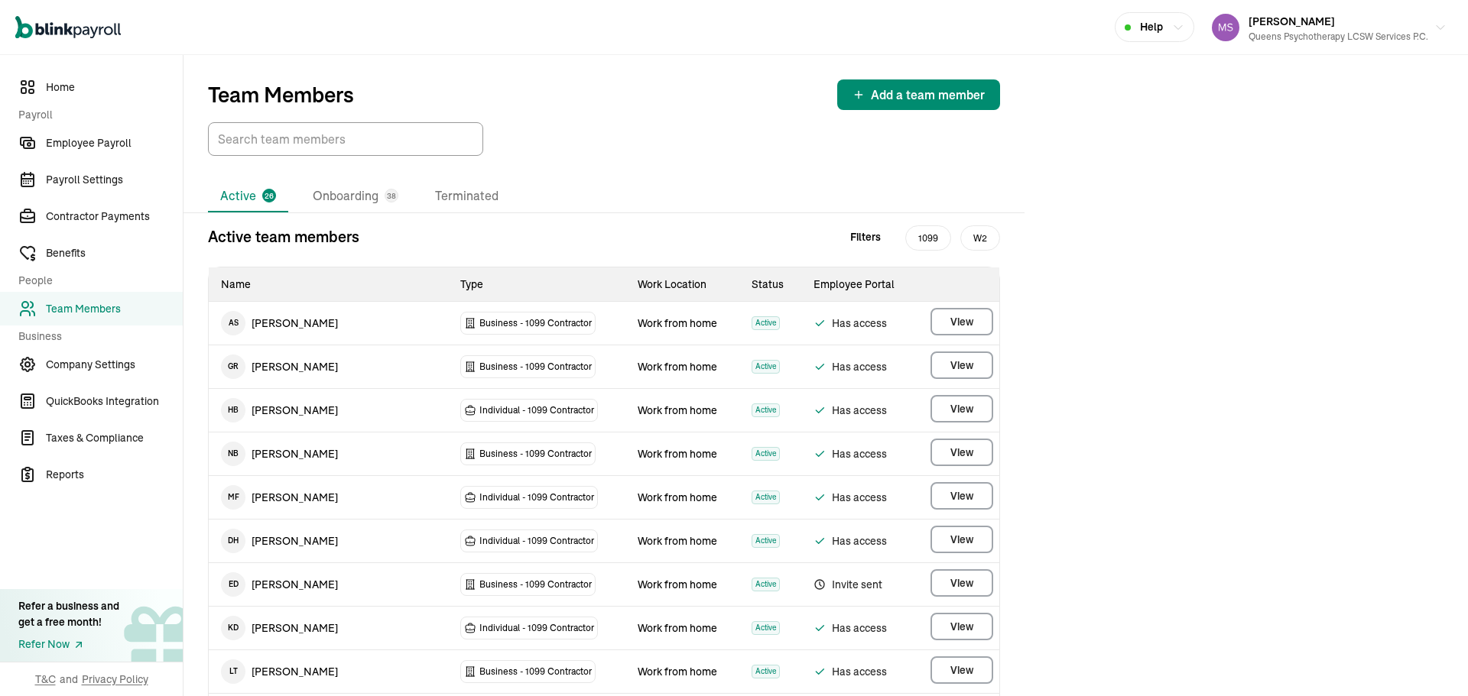 This screenshot has height=696, width=1468. I want to click on span: Business, so click(96, 336).